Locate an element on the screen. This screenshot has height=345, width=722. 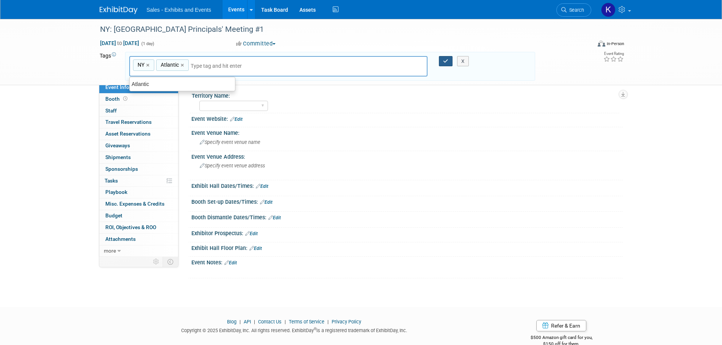
span: Asset Reservations is located at coordinates (128, 134).